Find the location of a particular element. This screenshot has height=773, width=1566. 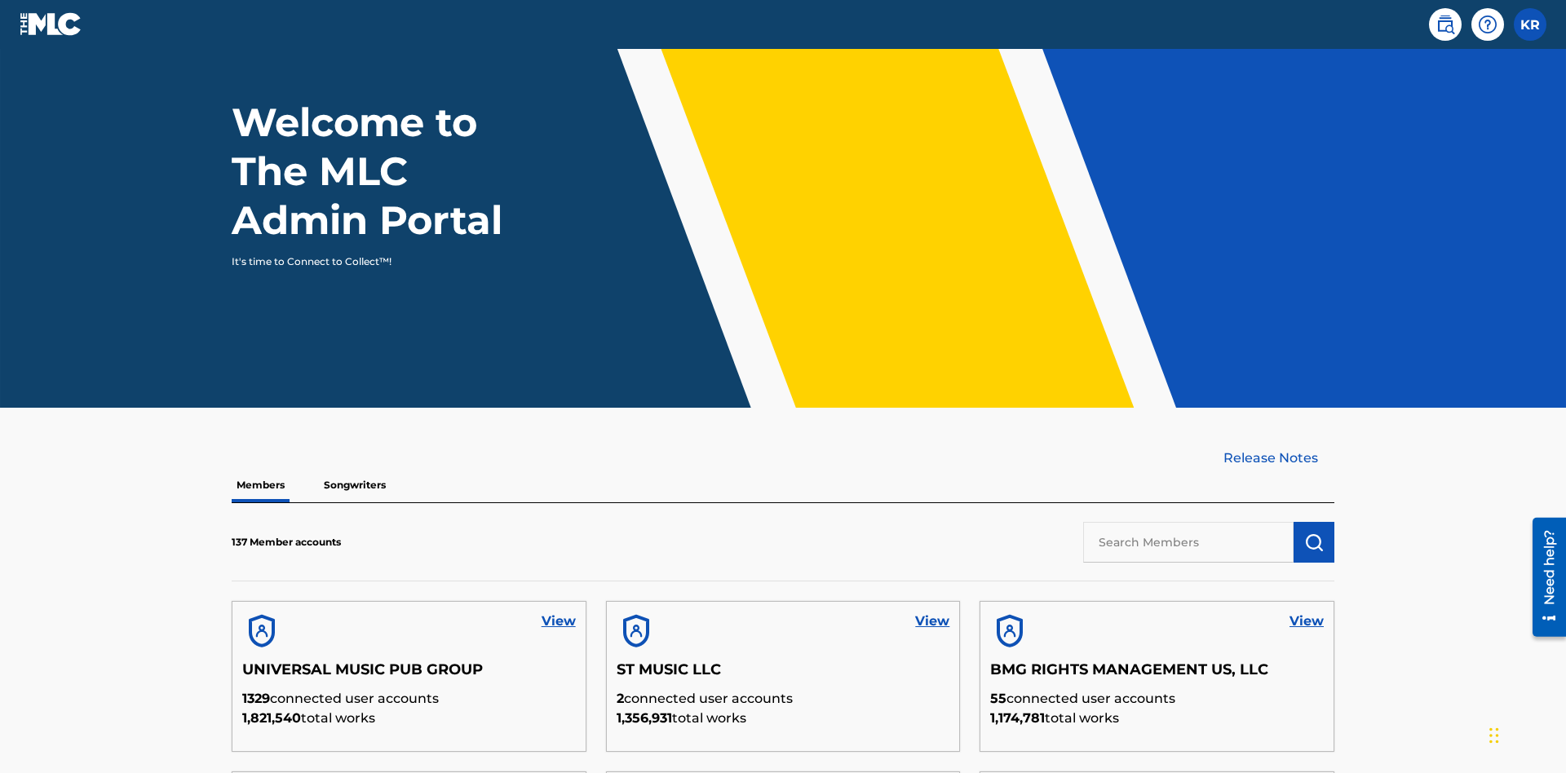

div: Drag is located at coordinates (1494, 735).